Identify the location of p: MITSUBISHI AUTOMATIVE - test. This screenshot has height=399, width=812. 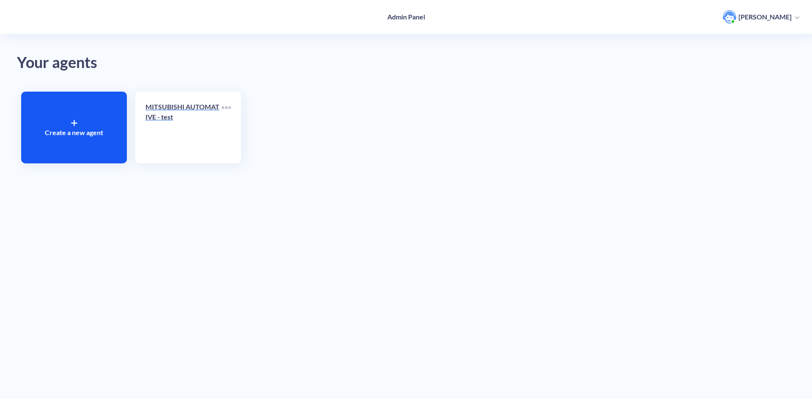
(183, 112).